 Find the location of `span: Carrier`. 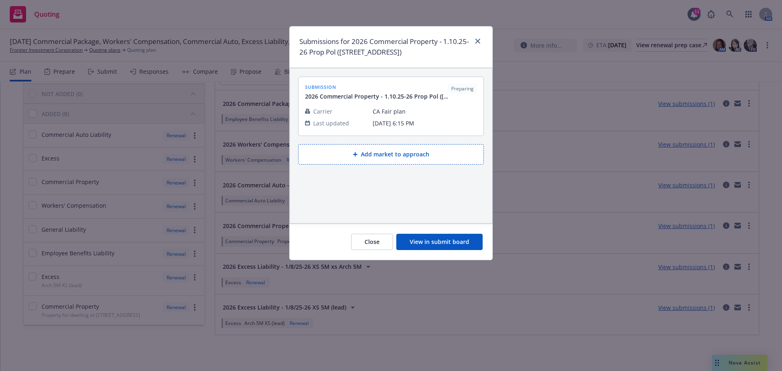

span: Carrier is located at coordinates (323, 111).